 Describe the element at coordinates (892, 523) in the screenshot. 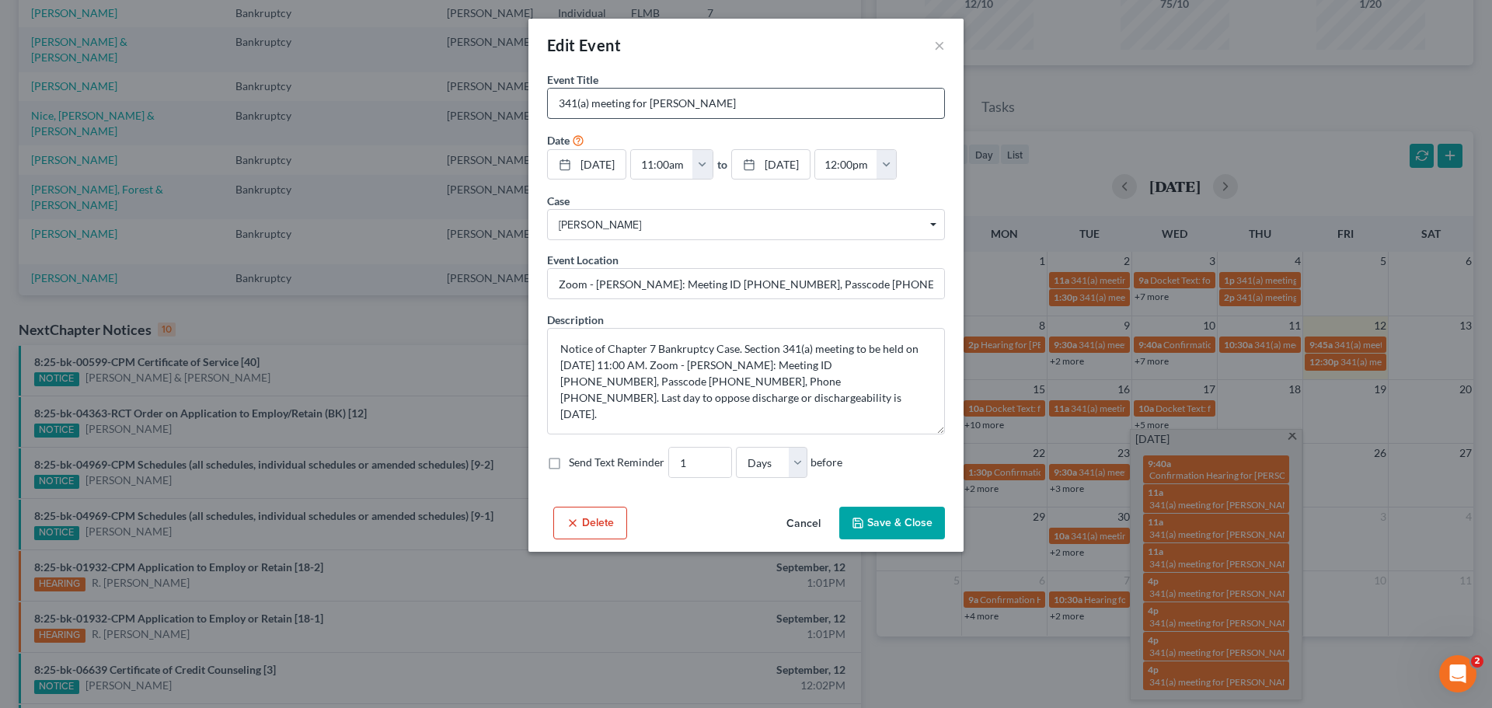

I see `button: Save & Close` at that location.